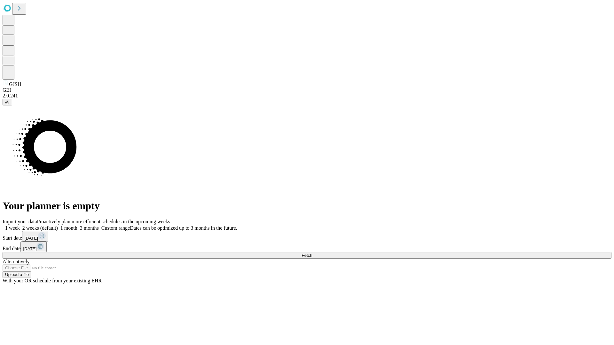 This screenshot has width=614, height=345. What do you see at coordinates (307, 247) in the screenshot?
I see `div: End date` at bounding box center [307, 247].